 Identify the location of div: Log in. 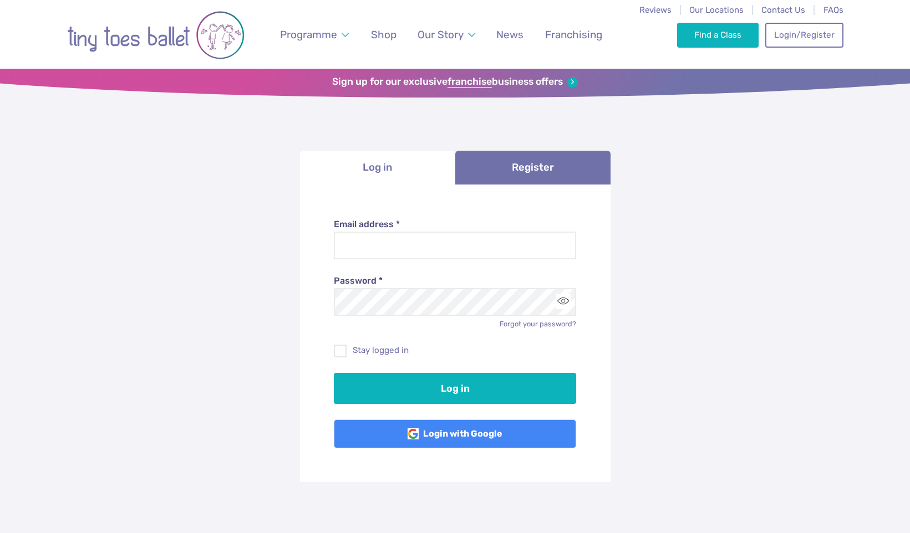
(455, 334).